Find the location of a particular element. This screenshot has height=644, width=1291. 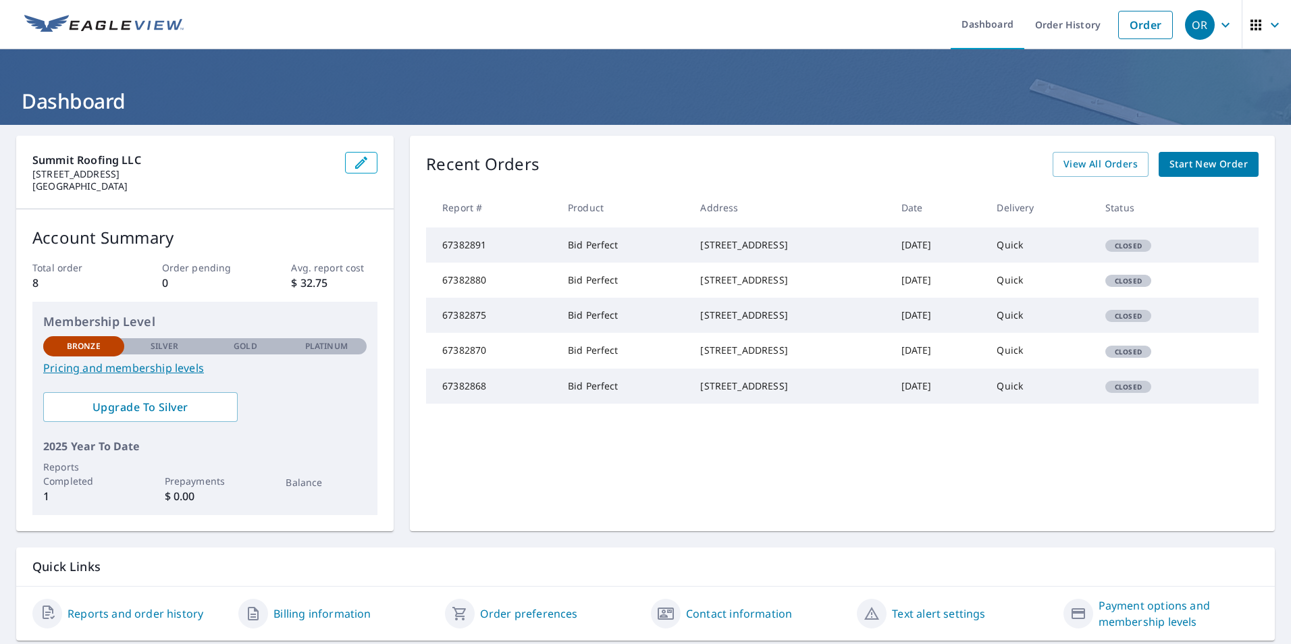

div: OR is located at coordinates (1199, 25).